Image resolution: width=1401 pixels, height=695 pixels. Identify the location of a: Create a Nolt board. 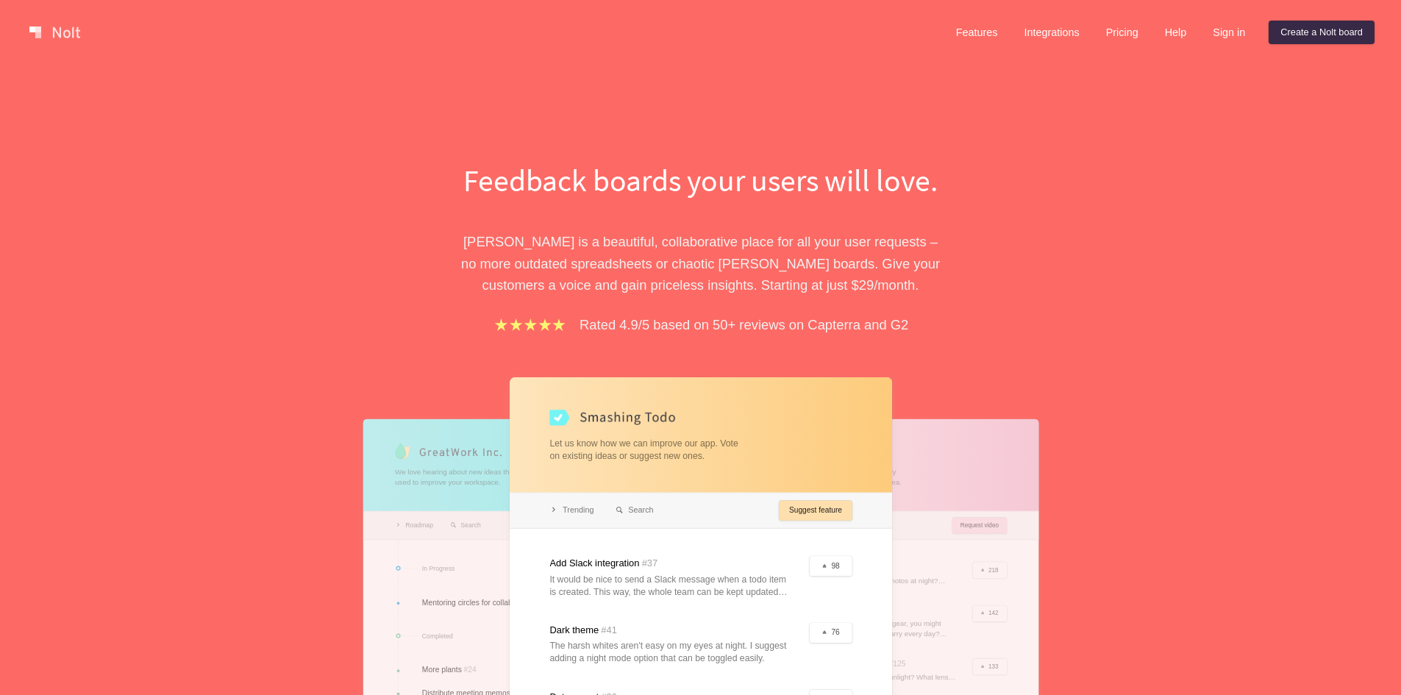
(1322, 32).